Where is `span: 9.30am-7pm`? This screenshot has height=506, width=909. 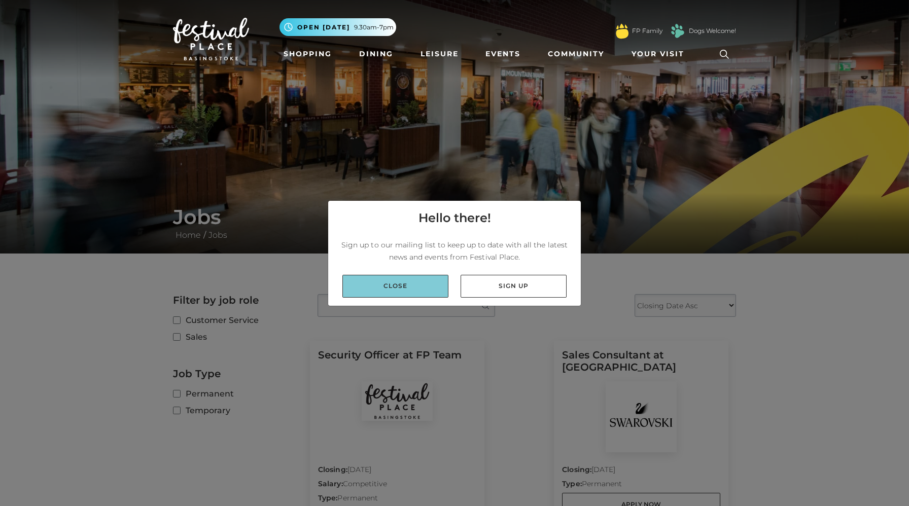
span: 9.30am-7pm is located at coordinates (374, 27).